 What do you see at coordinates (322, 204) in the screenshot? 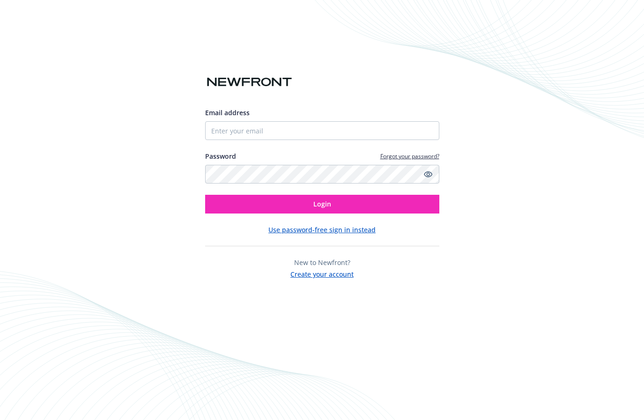
I see `span: Login` at bounding box center [322, 204].